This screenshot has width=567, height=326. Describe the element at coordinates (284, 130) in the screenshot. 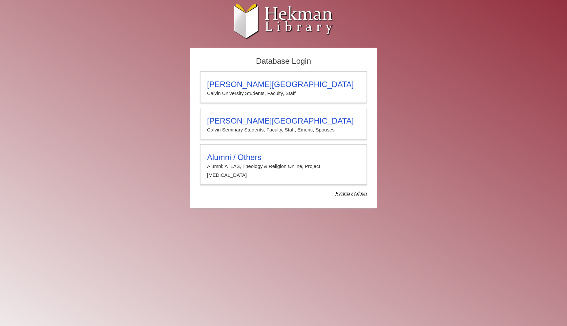

I see `p: Calvin Seminary Students, Faculty, Staff, Emeriti, Spouses` at that location.